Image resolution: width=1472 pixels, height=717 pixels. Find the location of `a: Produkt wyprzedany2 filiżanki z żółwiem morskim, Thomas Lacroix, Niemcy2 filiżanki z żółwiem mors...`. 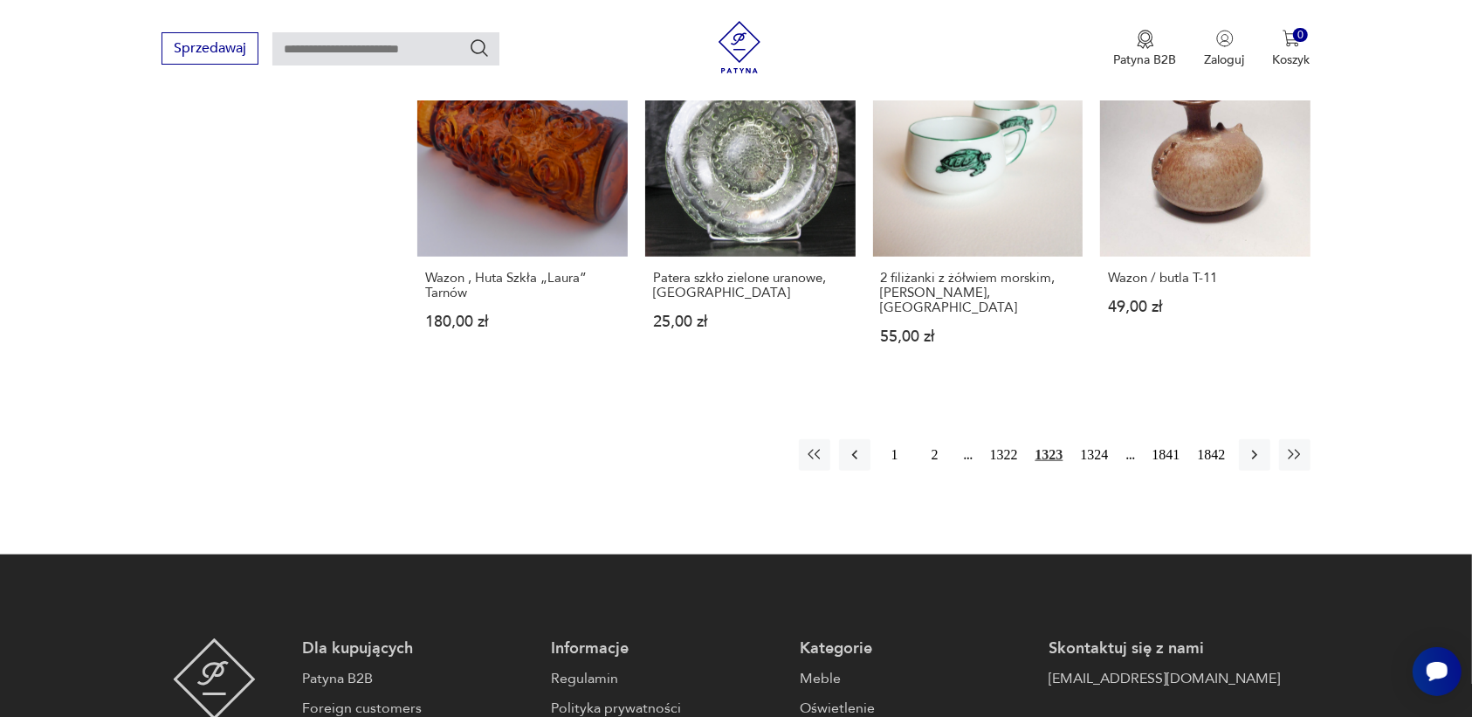

a: Produkt wyprzedany2 filiżanki z żółwiem morskim, Thomas Lacroix, Niemcy2 filiżanki z żółwiem mors... is located at coordinates (978, 213).